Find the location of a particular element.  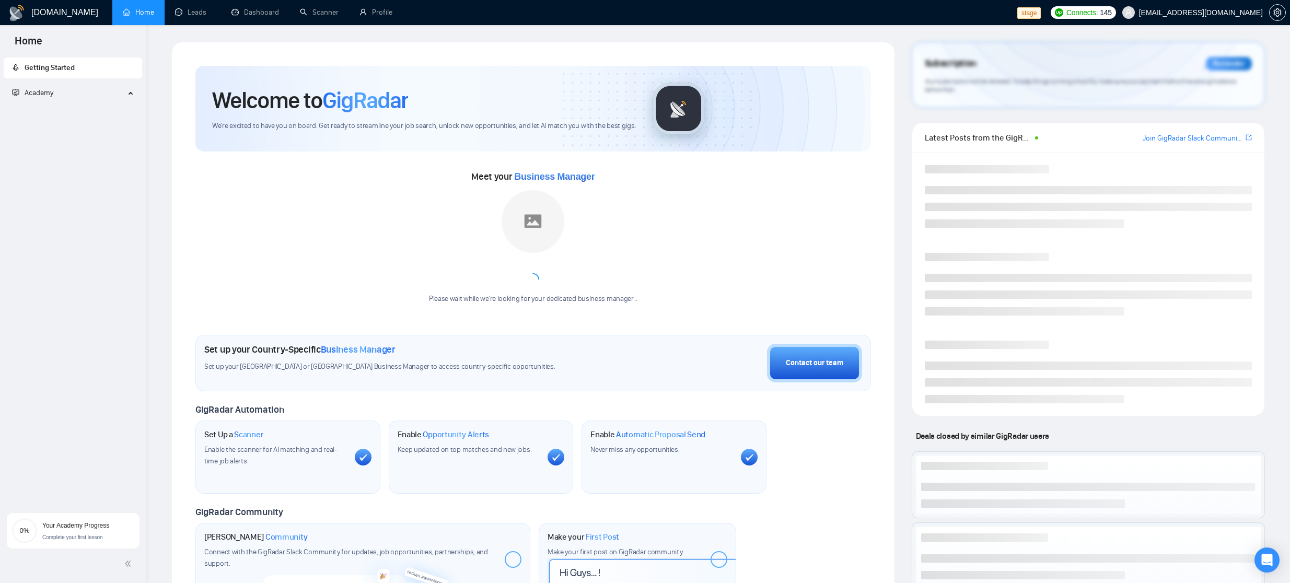

li: Getting Started is located at coordinates (73, 68).